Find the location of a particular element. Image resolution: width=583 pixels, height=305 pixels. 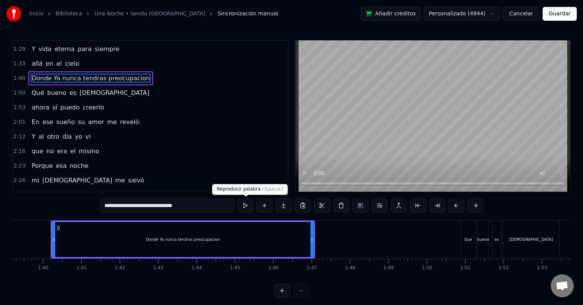

span: 1:33 is located at coordinates (19, 64).